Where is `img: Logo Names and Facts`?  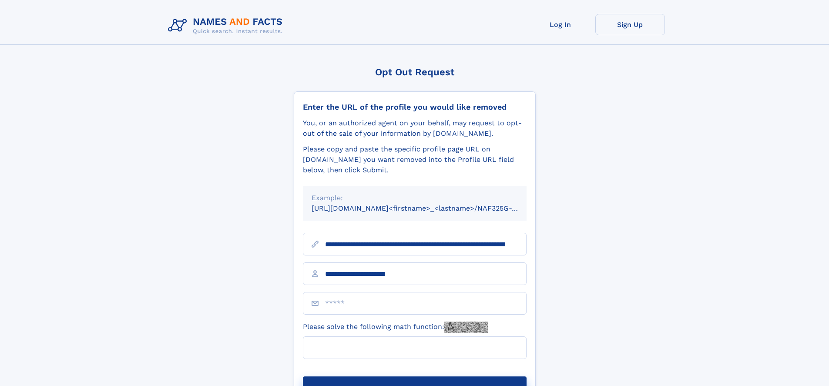
img: Logo Names and Facts is located at coordinates (227, 26).